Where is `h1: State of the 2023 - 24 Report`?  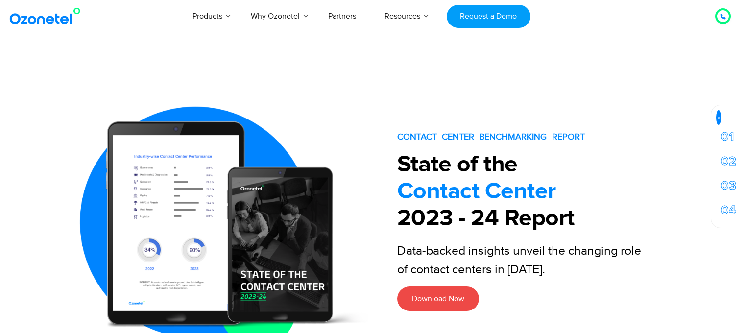 h1: State of the 2023 - 24 Report is located at coordinates (537, 192).